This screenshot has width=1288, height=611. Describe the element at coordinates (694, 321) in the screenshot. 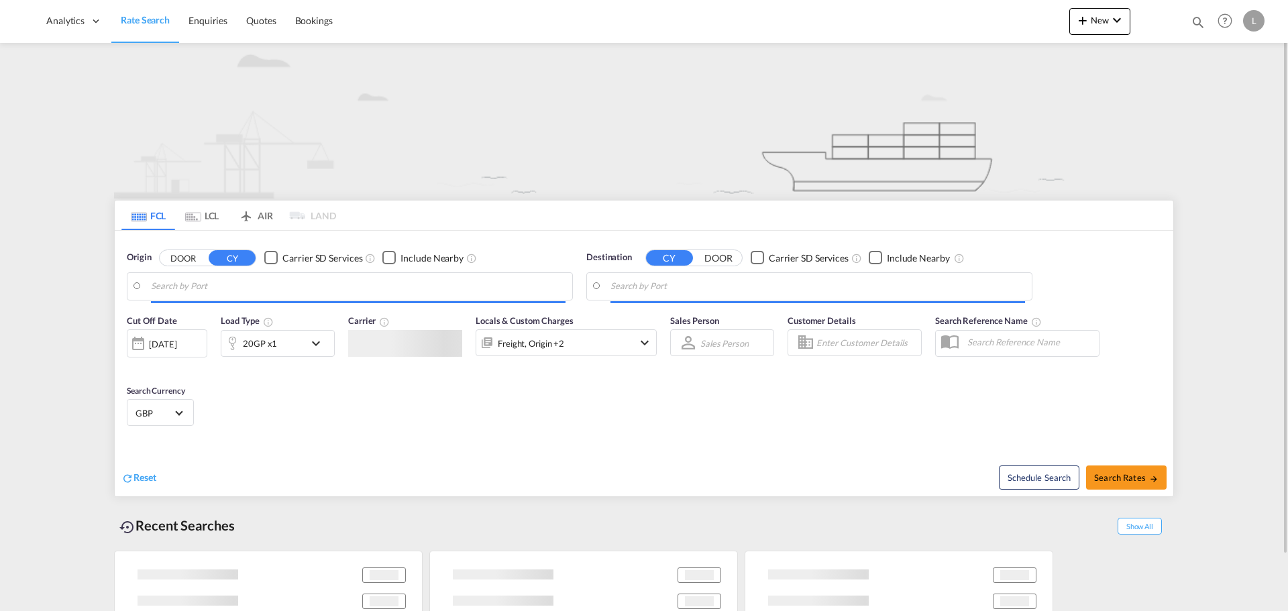

I see `span: Sales Person` at that location.